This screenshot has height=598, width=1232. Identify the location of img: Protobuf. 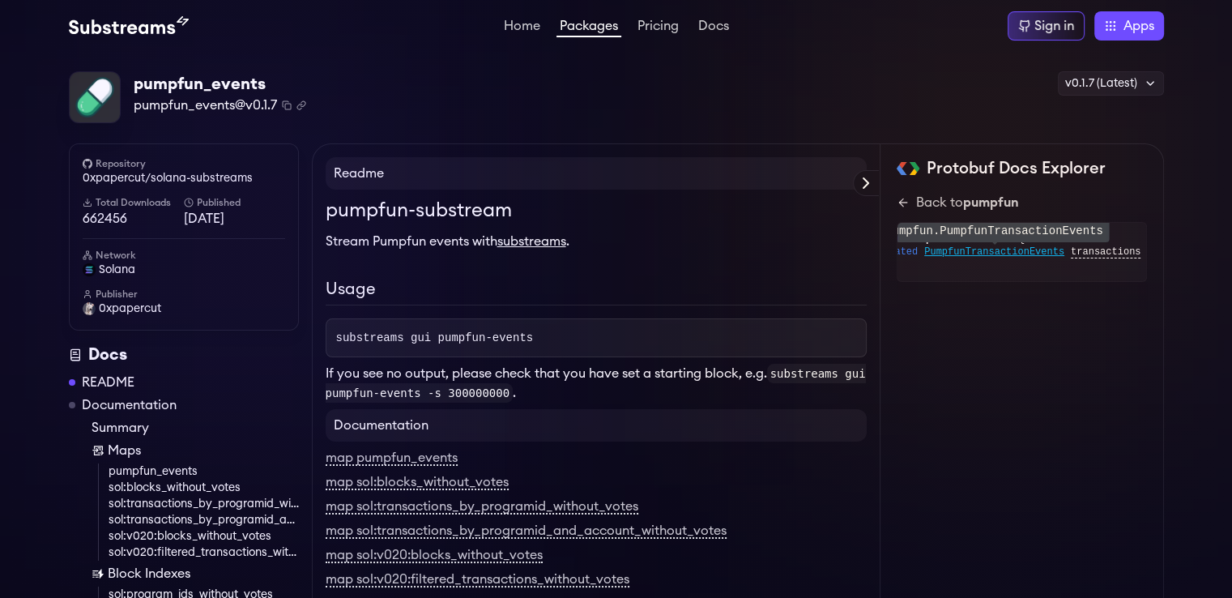
(908, 169).